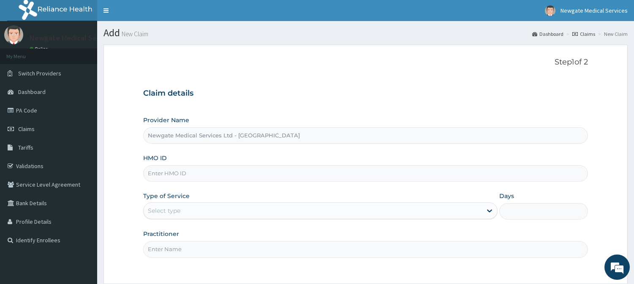  I want to click on a: Claims, so click(583, 34).